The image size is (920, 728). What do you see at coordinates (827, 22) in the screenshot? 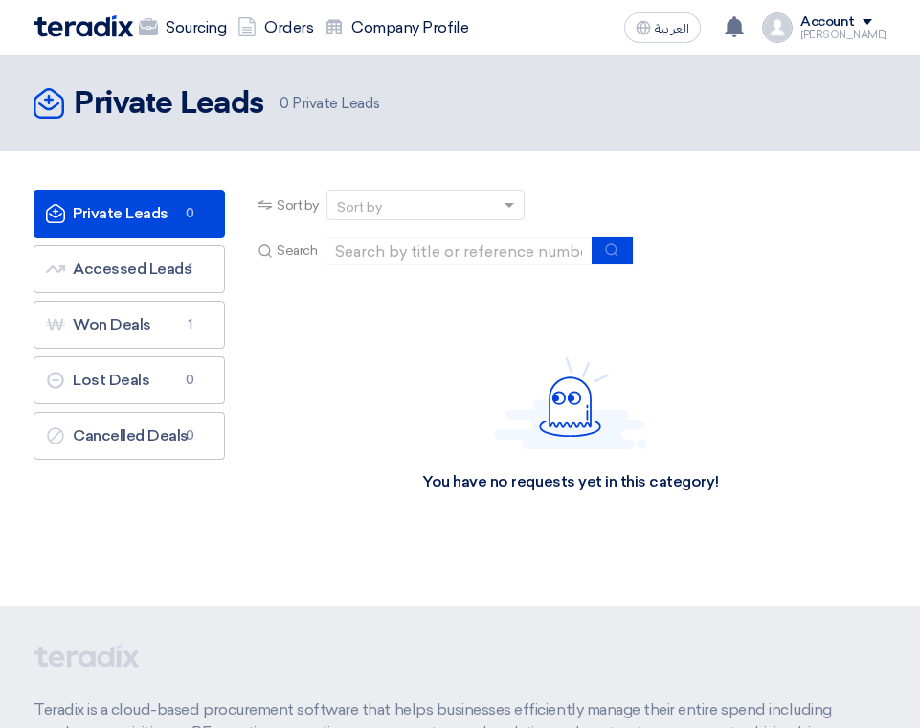
I see `div: Account` at bounding box center [827, 22].